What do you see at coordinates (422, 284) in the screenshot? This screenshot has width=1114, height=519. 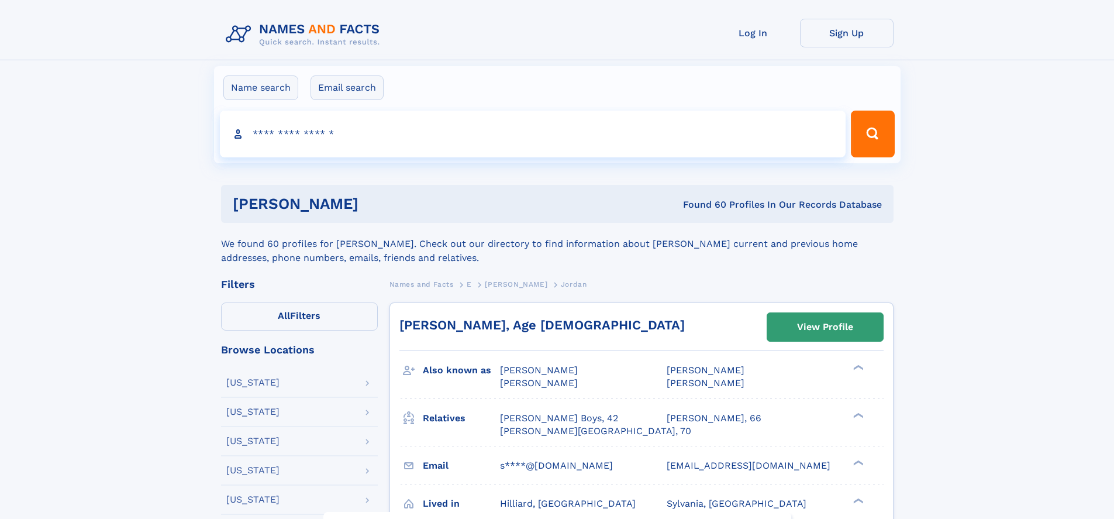 I see `a: Names and Facts` at bounding box center [422, 284].